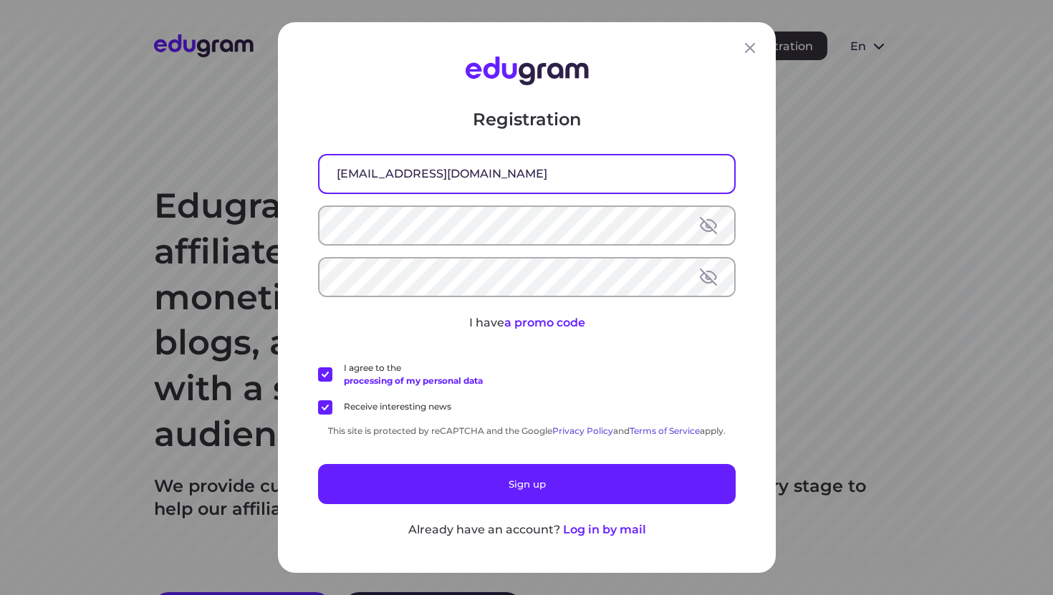 The image size is (1053, 595). What do you see at coordinates (526, 323) in the screenshot?
I see `p: I have` at bounding box center [526, 323].